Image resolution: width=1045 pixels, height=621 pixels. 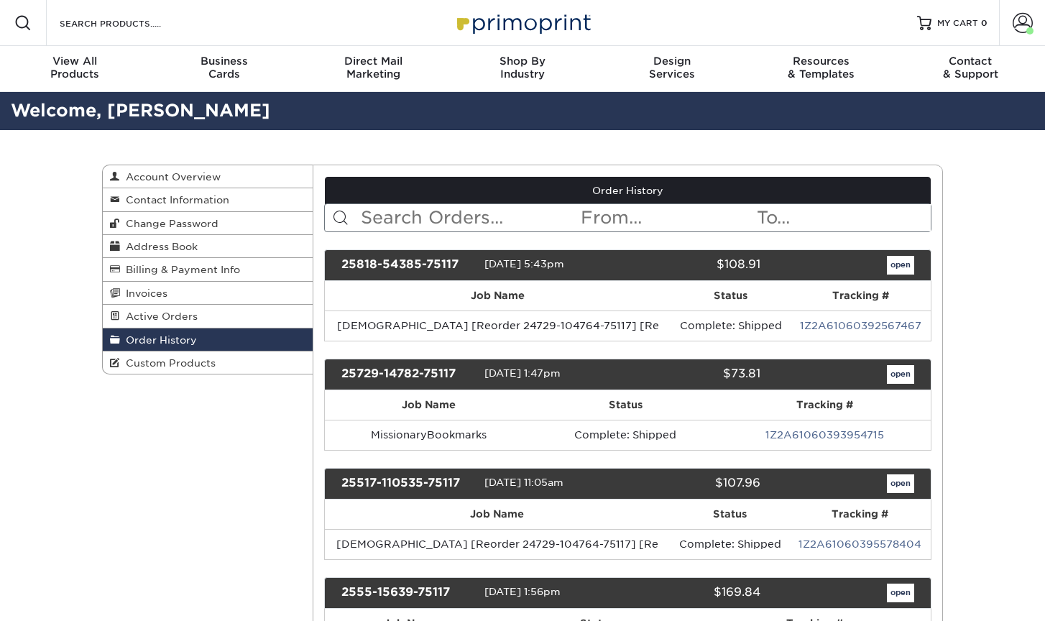 What do you see at coordinates (144, 293) in the screenshot?
I see `span: Invoices` at bounding box center [144, 293].